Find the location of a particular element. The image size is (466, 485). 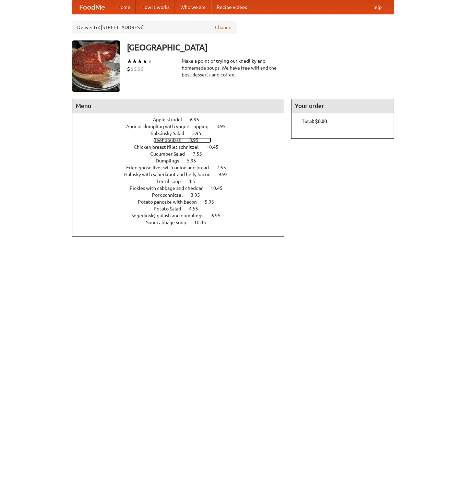

span: Balkánský Salad is located at coordinates (171, 133).